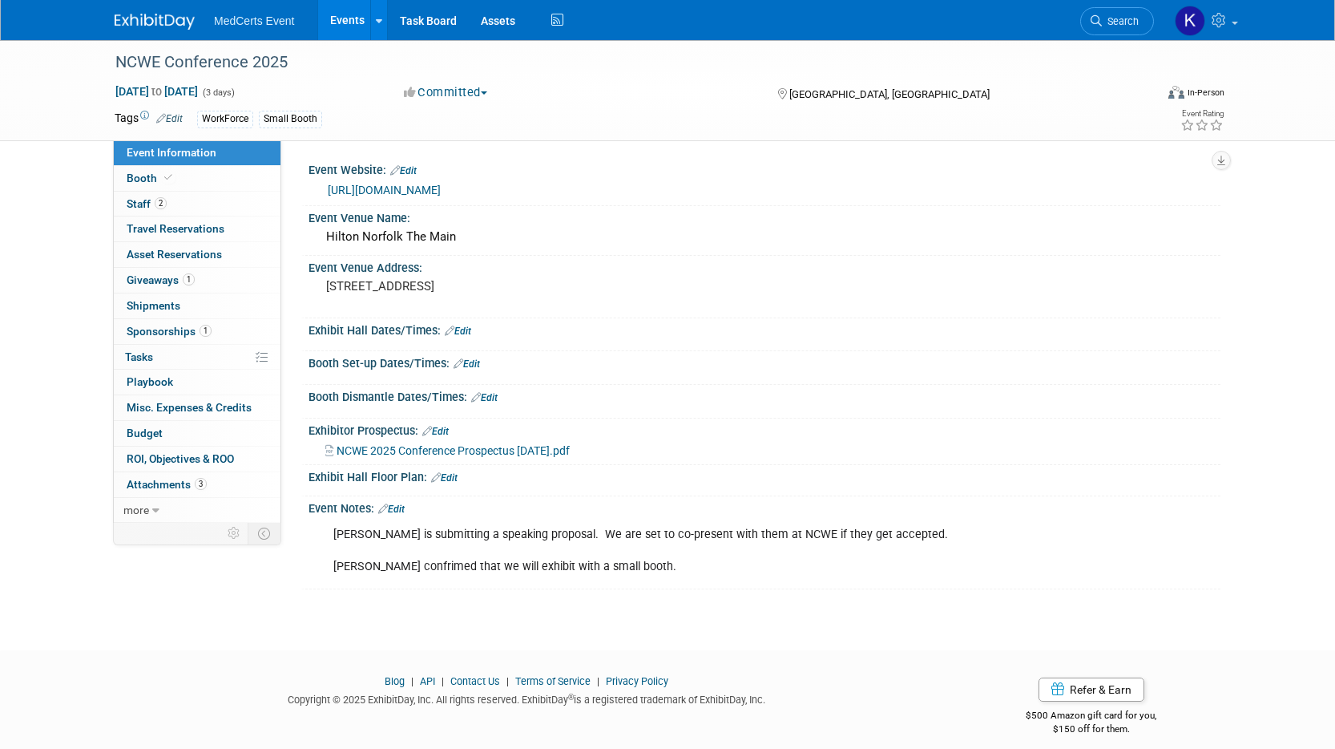  What do you see at coordinates (197, 458) in the screenshot?
I see `a: ROI, Objectives & ROO` at bounding box center [197, 458].